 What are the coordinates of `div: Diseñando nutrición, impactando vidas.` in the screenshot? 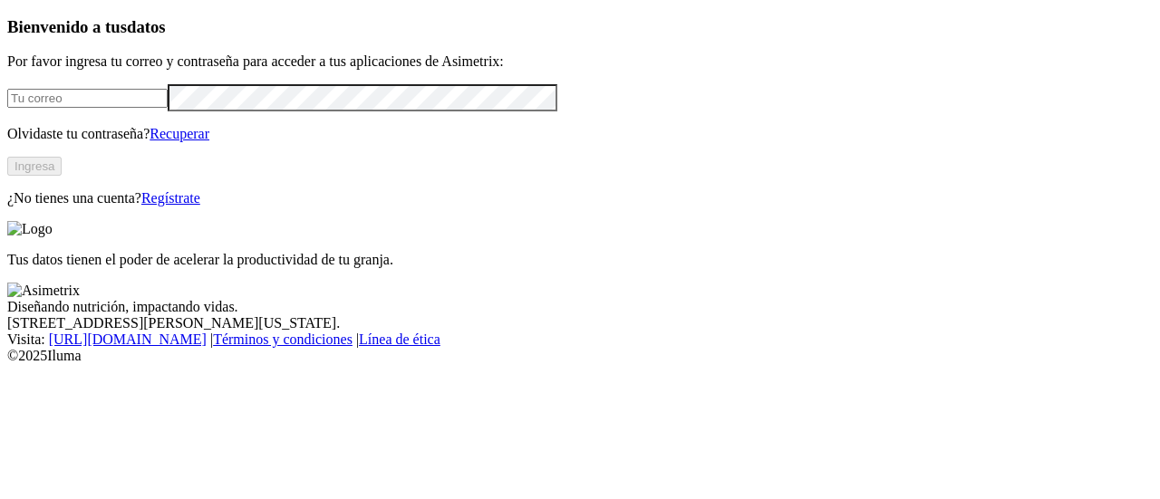 It's located at (580, 307).